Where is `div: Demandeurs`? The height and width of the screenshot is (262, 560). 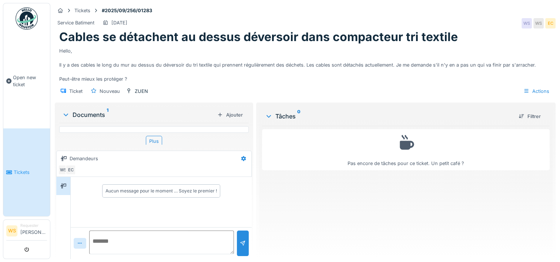
div: Demandeurs is located at coordinates (84, 158).